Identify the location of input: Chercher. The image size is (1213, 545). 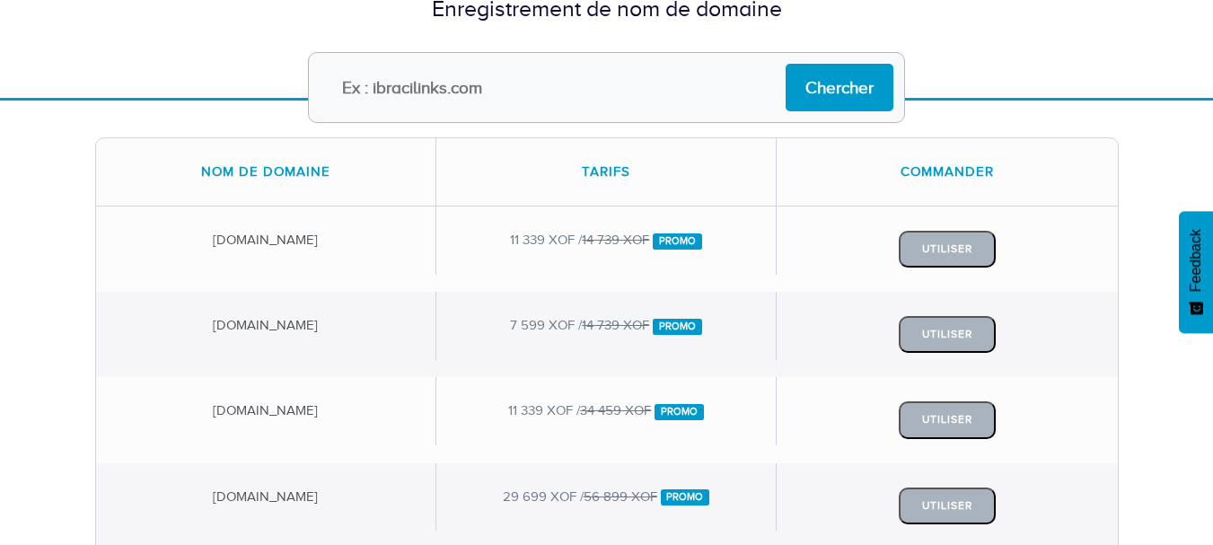
(840, 87).